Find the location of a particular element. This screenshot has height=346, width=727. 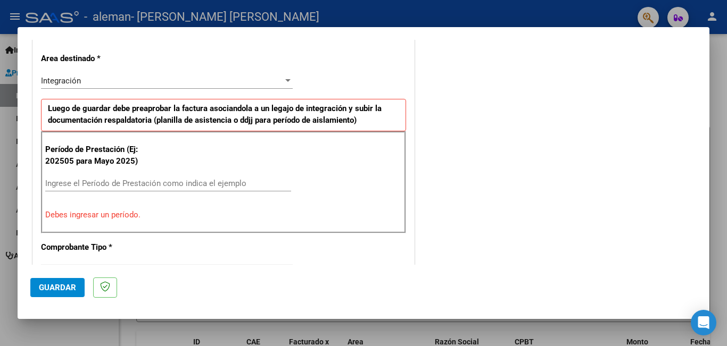

p: Area destinado * is located at coordinates (96, 59).